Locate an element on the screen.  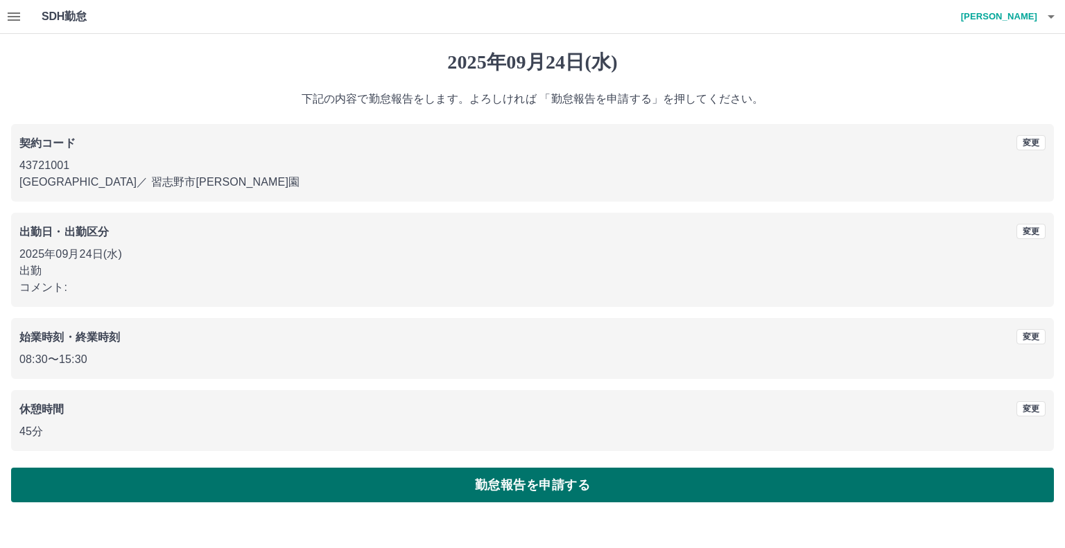
b: 契約コード is located at coordinates (47, 143).